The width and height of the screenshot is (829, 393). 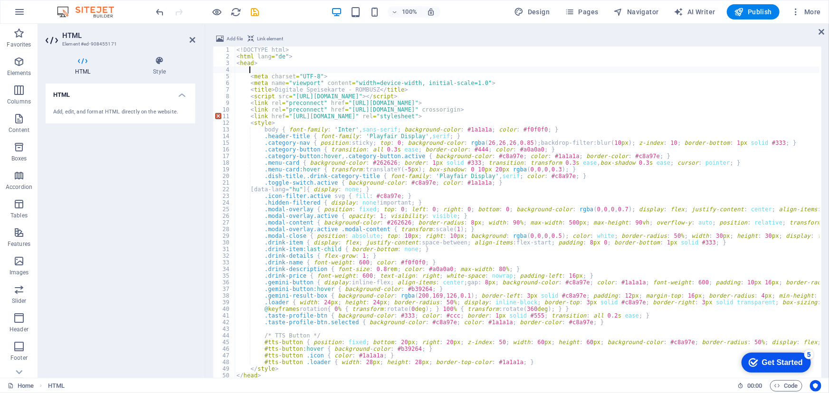 What do you see at coordinates (532, 12) in the screenshot?
I see `div: Design (Ctrl+Alt+Y)` at bounding box center [532, 12].